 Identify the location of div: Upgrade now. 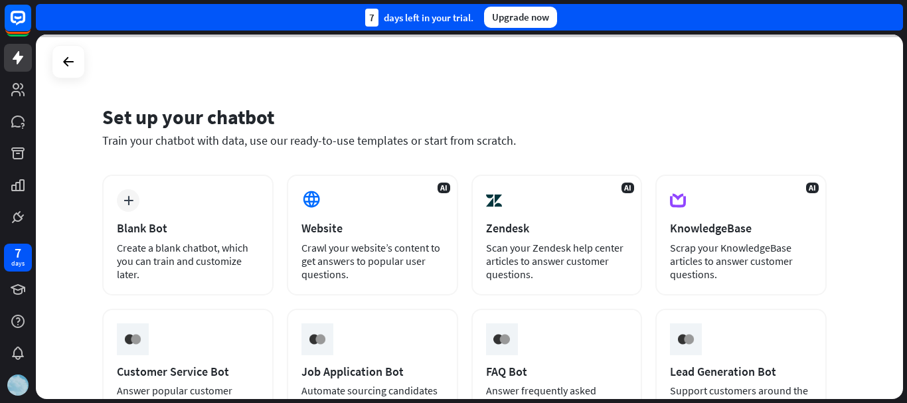
(520, 17).